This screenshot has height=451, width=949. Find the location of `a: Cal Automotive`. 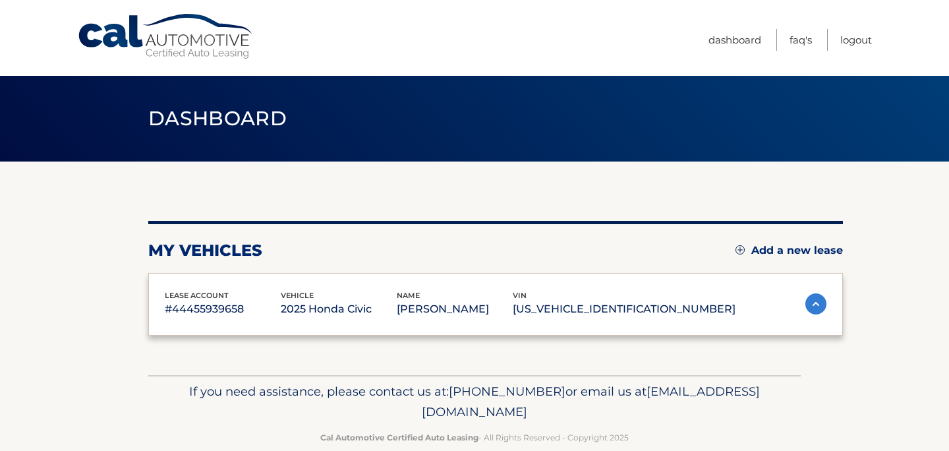

a: Cal Automotive is located at coordinates (166, 36).